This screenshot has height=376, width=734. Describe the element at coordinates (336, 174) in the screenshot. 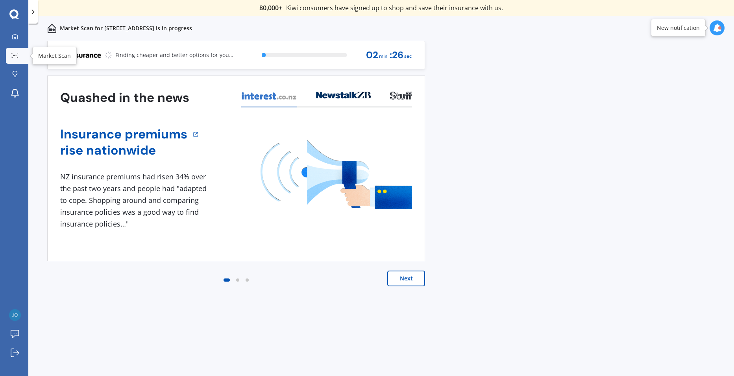

I see `img: media image` at that location.